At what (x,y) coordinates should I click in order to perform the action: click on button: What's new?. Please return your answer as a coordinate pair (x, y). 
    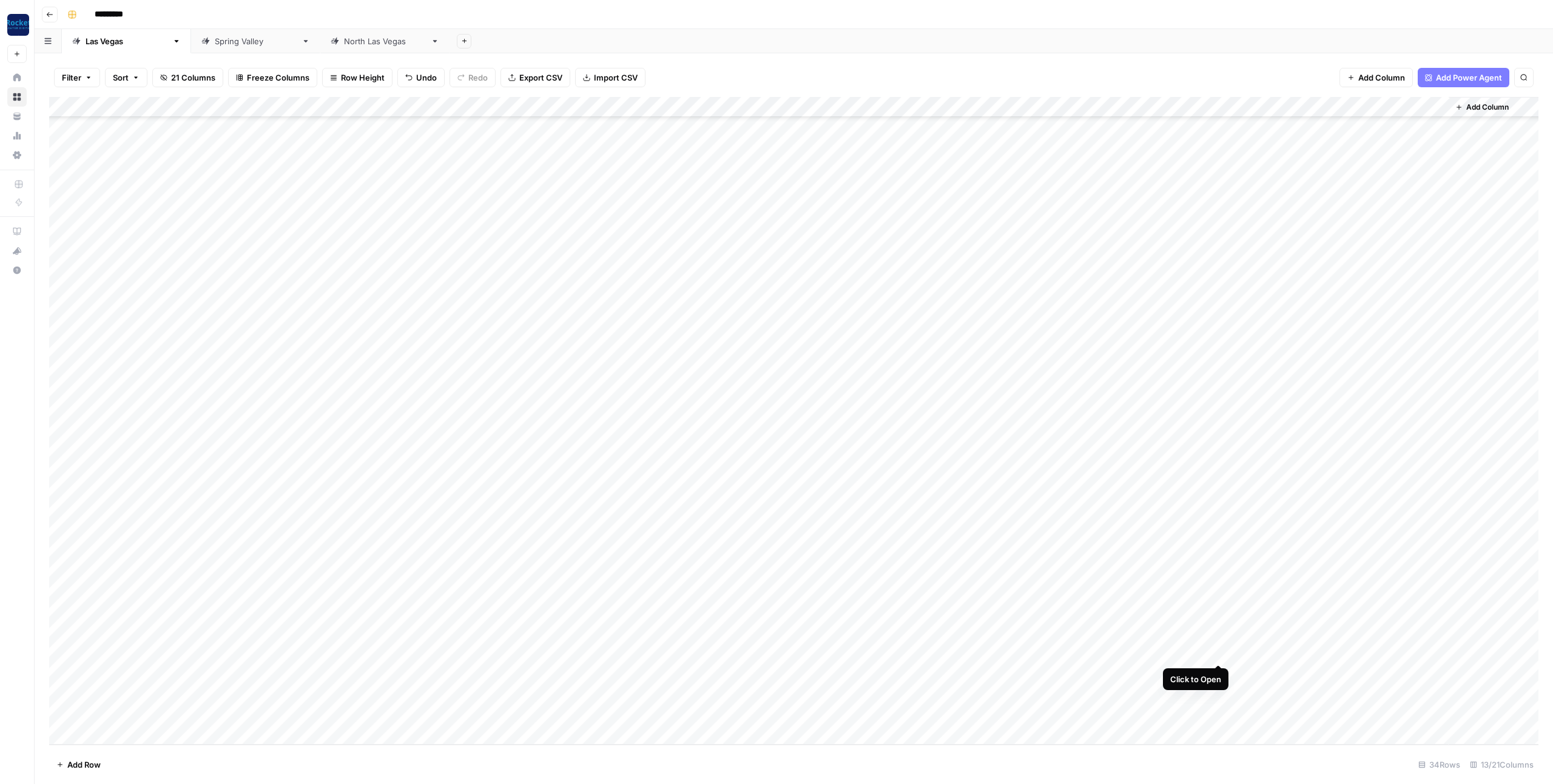
    Looking at the image, I should click on (17, 251).